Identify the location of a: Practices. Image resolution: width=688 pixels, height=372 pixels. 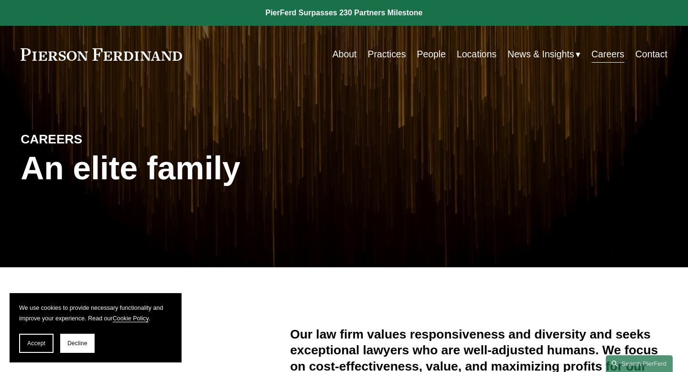
(386, 54).